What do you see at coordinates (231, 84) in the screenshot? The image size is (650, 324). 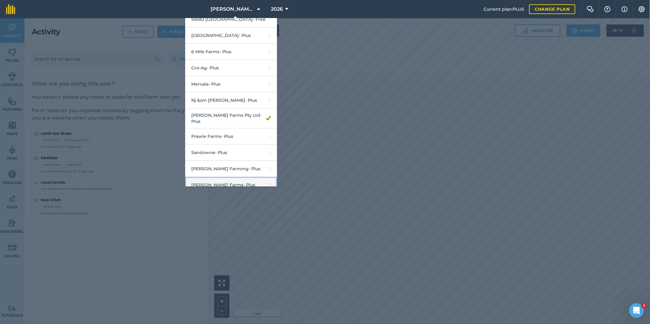 I see `a: Mervala- Plus` at bounding box center [231, 84].